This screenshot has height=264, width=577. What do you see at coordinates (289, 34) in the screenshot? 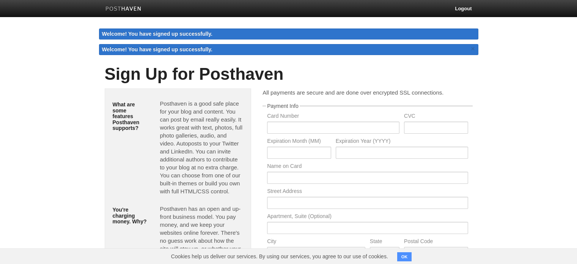
I see `div: Welcome! You have signed up successfully.` at bounding box center [289, 34].